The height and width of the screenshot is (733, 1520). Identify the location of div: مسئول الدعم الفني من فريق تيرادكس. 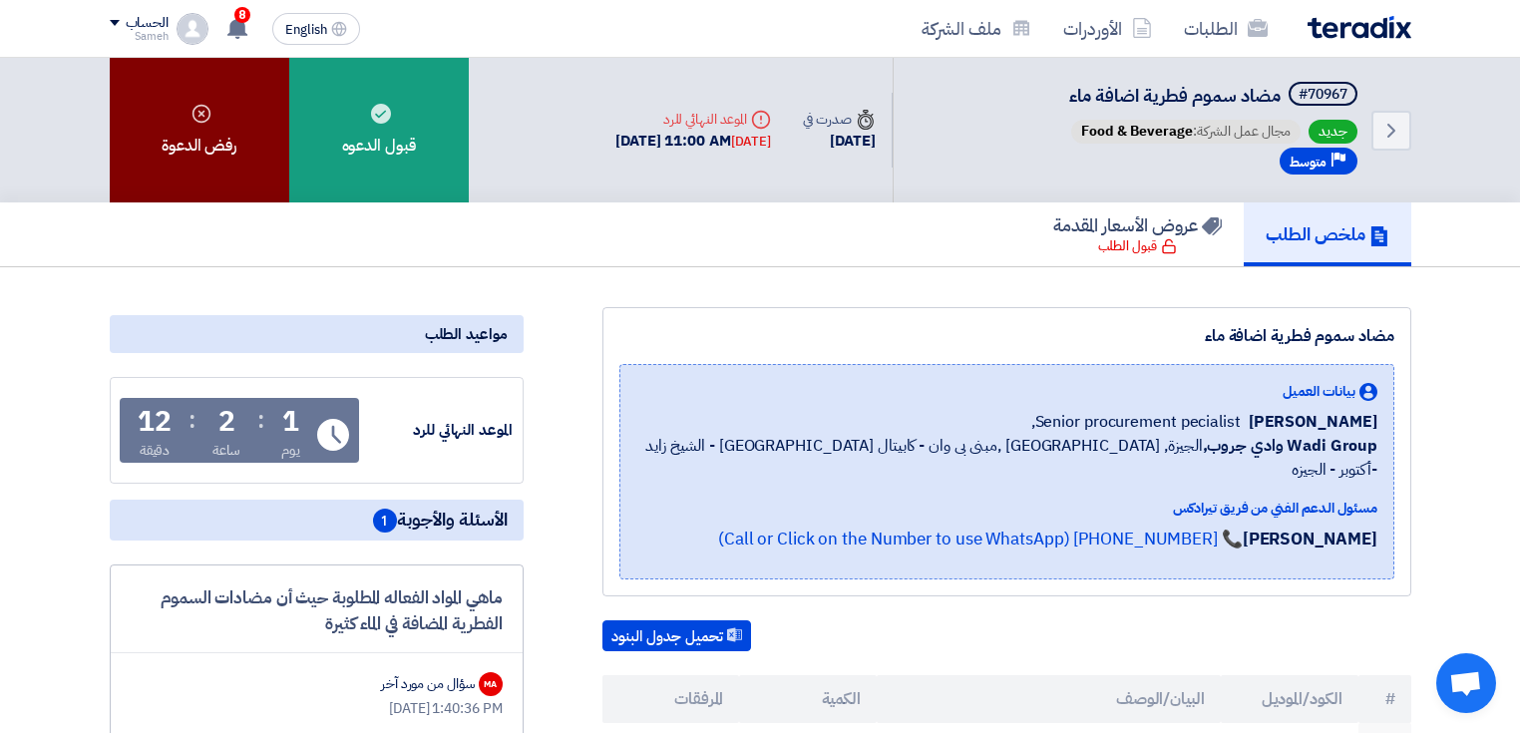
(1006, 508).